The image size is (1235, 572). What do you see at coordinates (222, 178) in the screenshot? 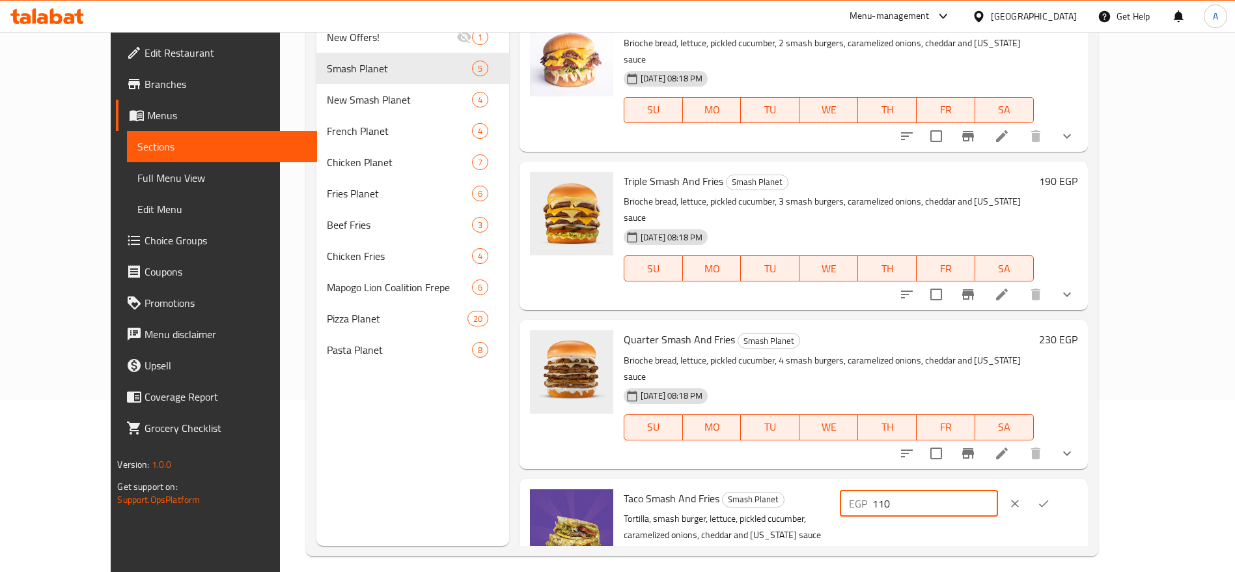
I see `span: Full Menu View` at bounding box center [222, 178].